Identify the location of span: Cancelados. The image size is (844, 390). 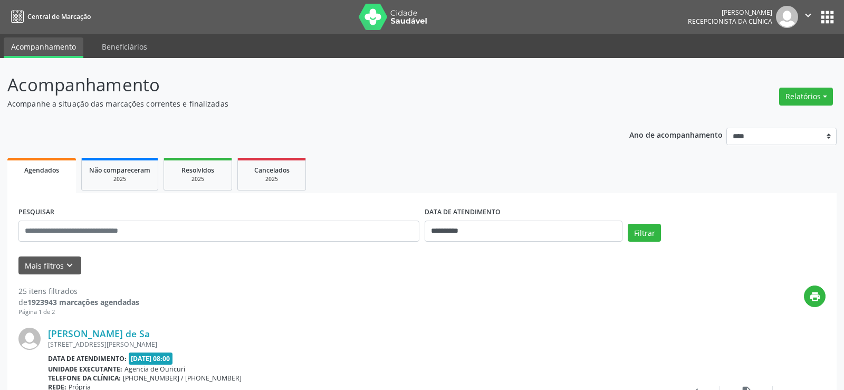
(272, 170).